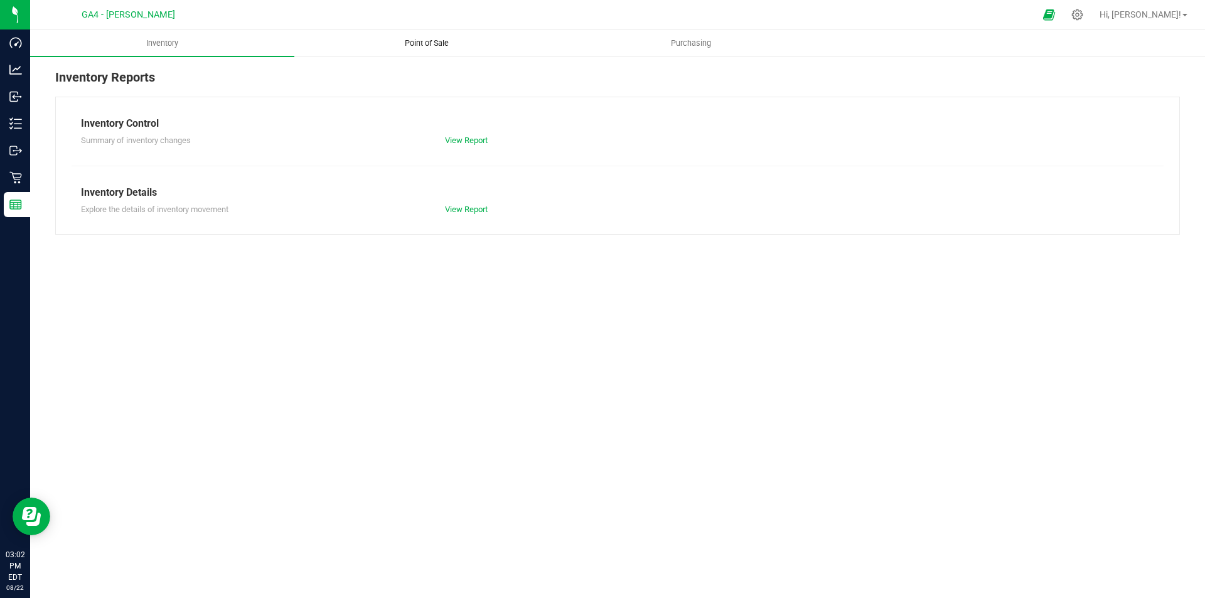  Describe the element at coordinates (15, 587) in the screenshot. I see `p: 08/22` at that location.